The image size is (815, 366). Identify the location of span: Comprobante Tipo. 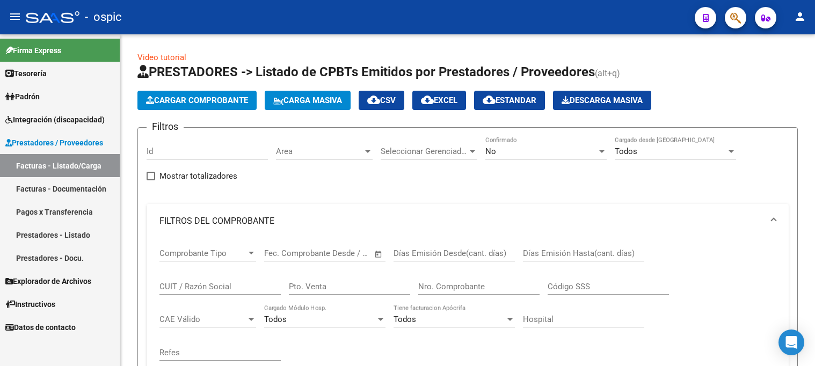
(203, 253).